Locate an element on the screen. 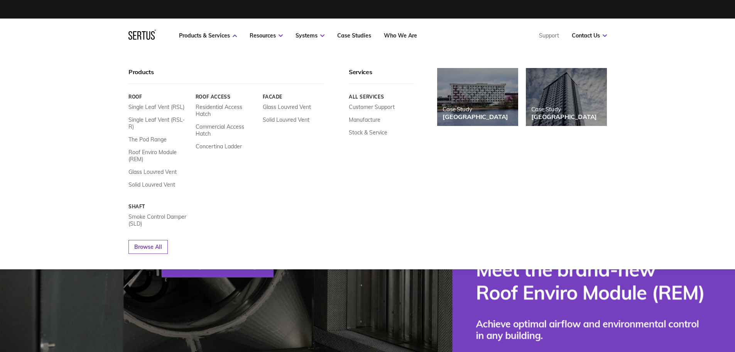  a: Case Studies is located at coordinates (354, 36).